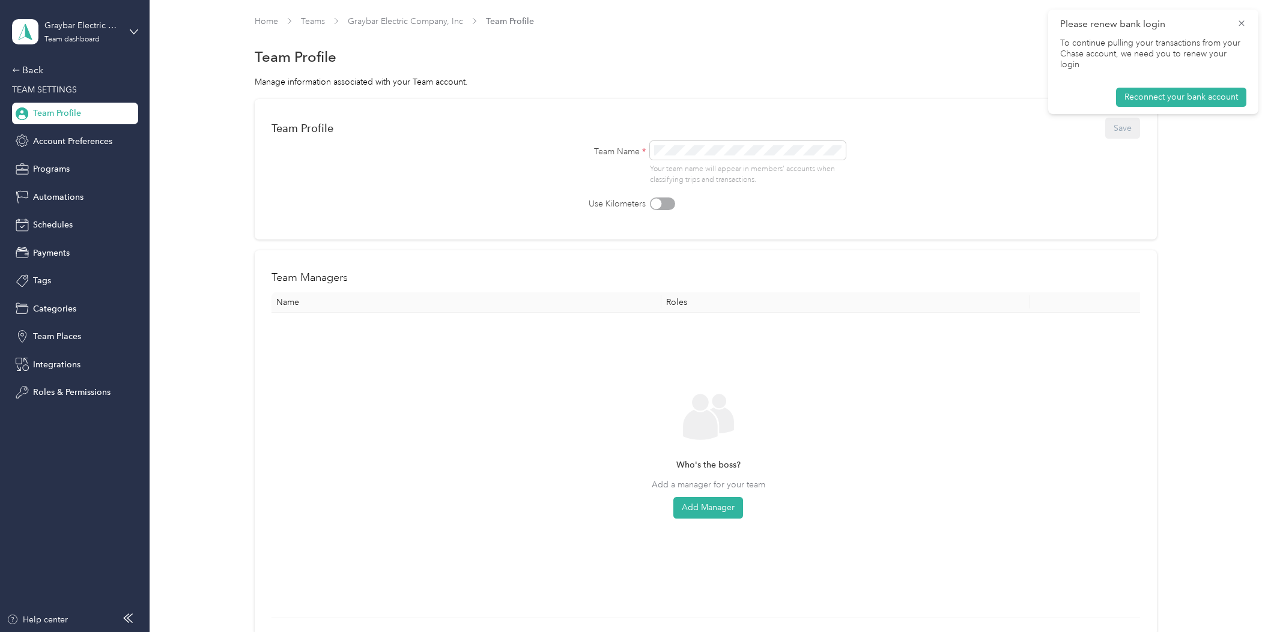 The image size is (1268, 632). Describe the element at coordinates (1181, 97) in the screenshot. I see `button: Reconnect your bank account` at that location.